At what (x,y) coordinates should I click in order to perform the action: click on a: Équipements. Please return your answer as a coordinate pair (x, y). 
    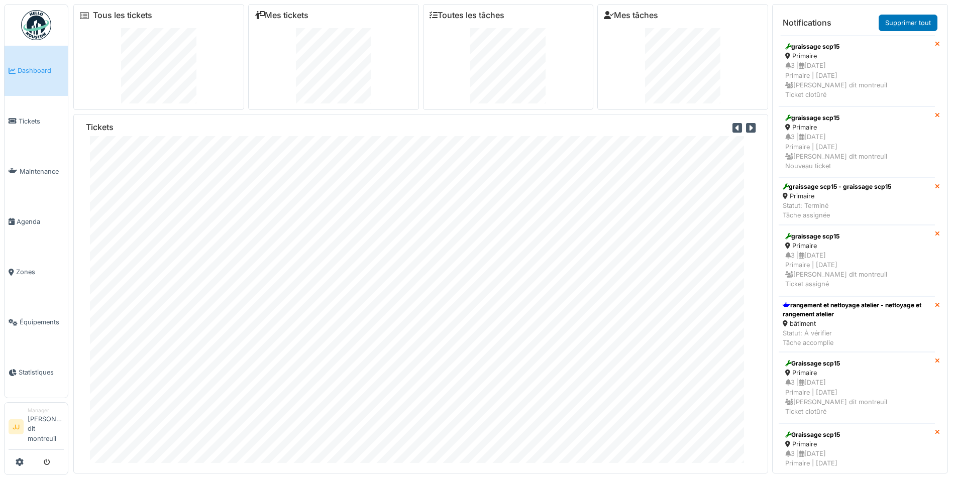
    Looking at the image, I should click on (36, 323).